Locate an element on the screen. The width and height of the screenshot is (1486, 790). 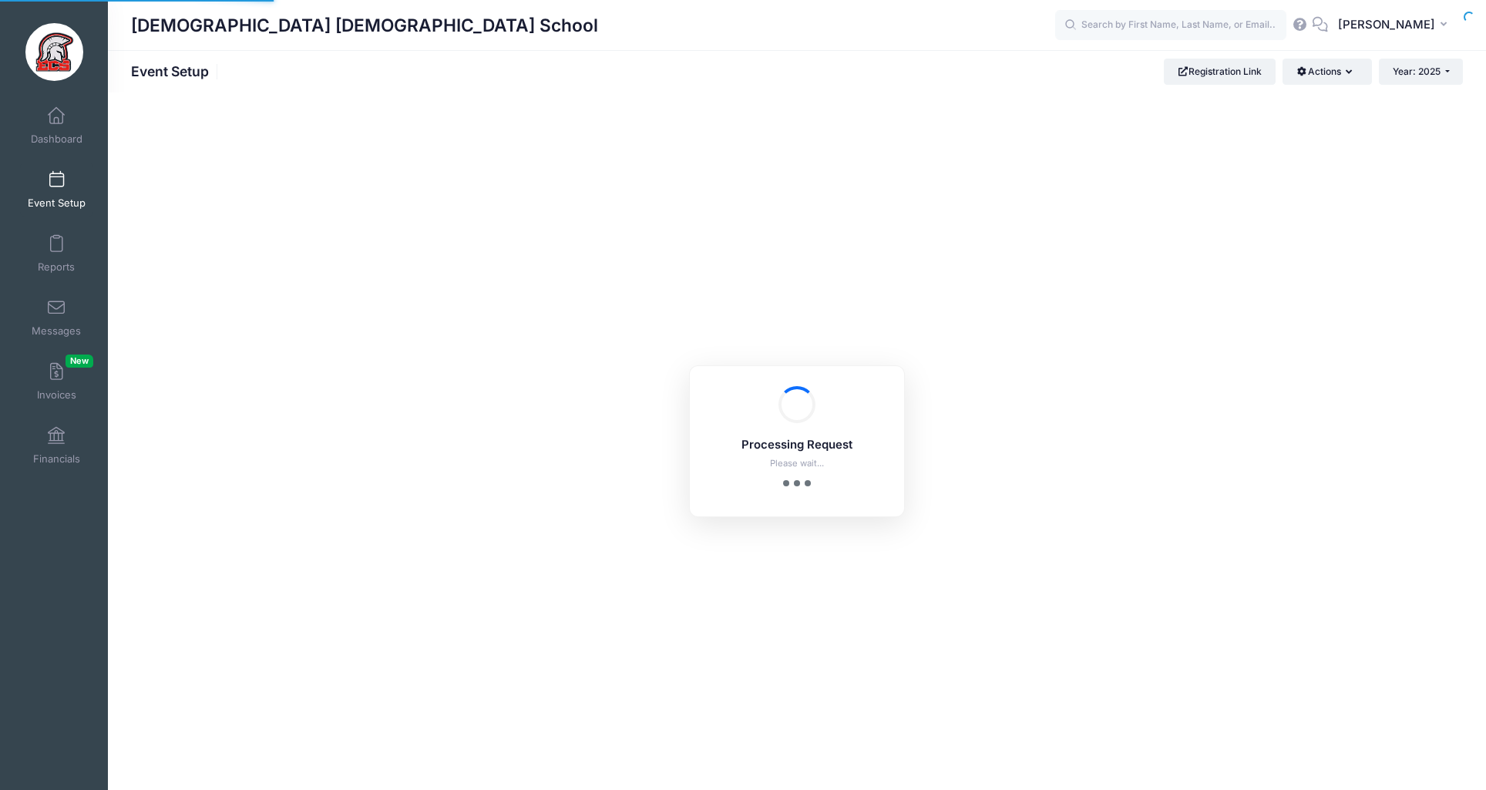
span: Year: 2025 is located at coordinates (1417, 71).